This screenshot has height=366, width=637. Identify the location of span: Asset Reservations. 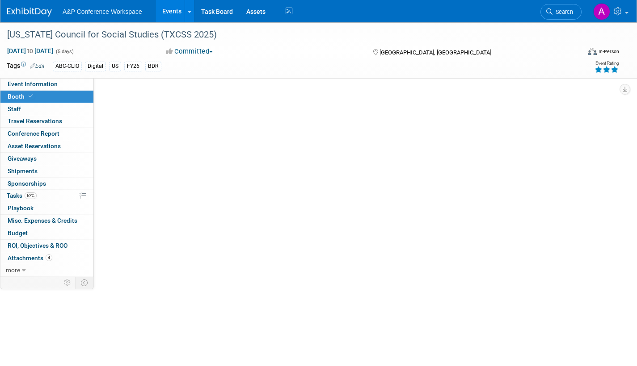
(34, 146).